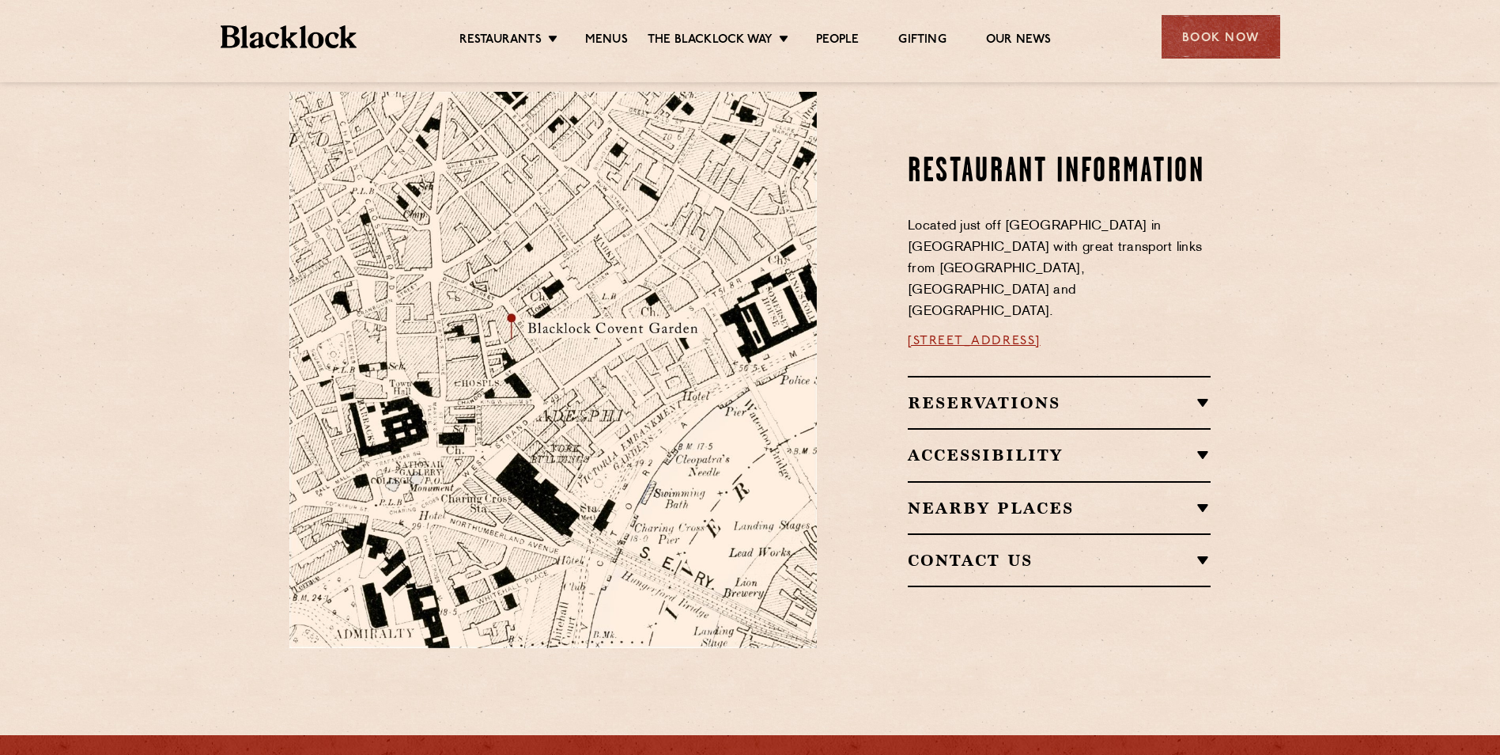 The width and height of the screenshot is (1500, 755). Describe the element at coordinates (1019, 41) in the screenshot. I see `a: Our News` at that location.